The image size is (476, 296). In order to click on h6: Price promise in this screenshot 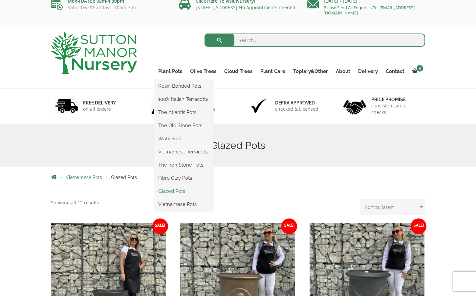, I will do `click(396, 99)`.